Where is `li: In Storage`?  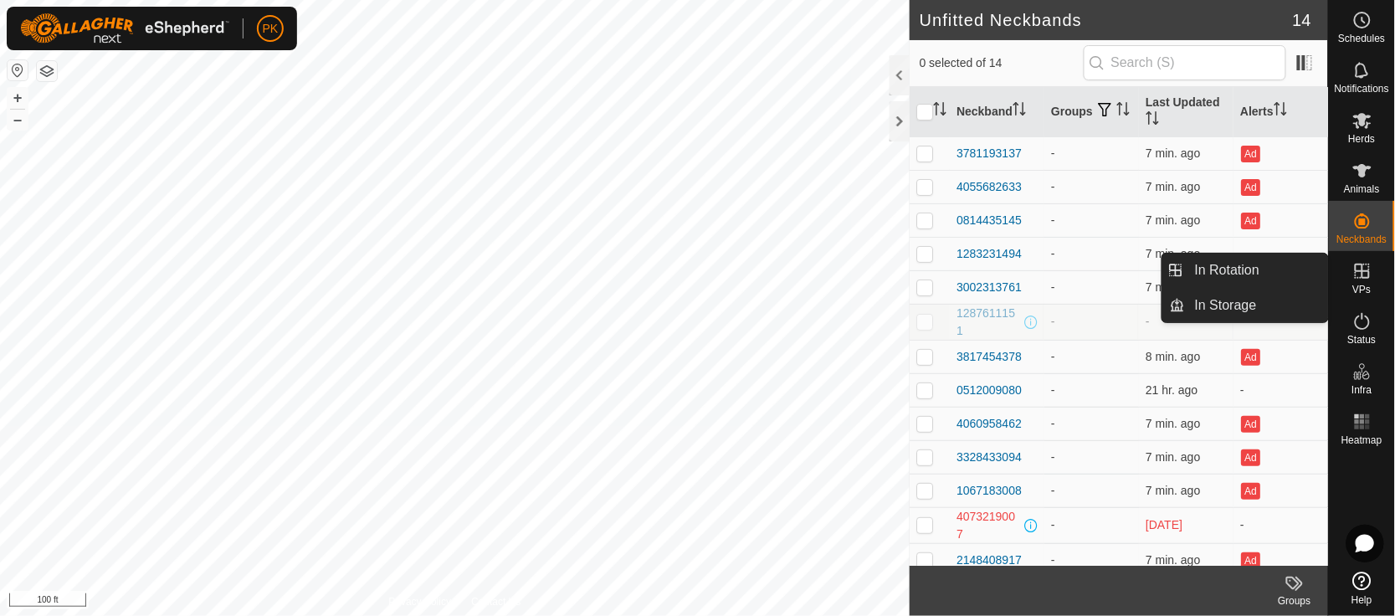
li: In Storage is located at coordinates (1245, 305).